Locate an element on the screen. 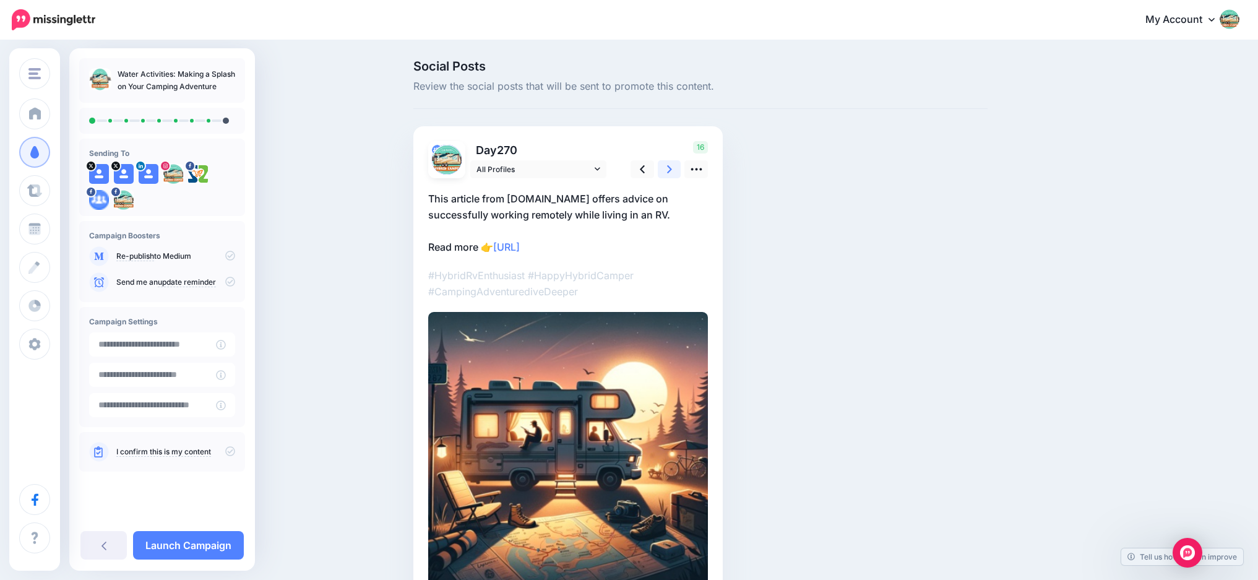 The width and height of the screenshot is (1258, 580). span: All Profiles is located at coordinates (534, 169).